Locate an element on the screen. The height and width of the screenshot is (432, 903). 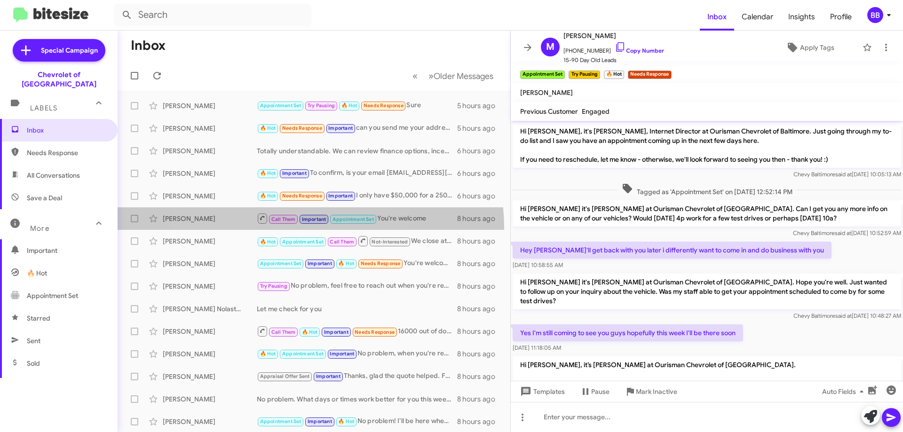
div: No problem. What days or times work better for you this week or next? We can also text or call to... is located at coordinates (357, 399).